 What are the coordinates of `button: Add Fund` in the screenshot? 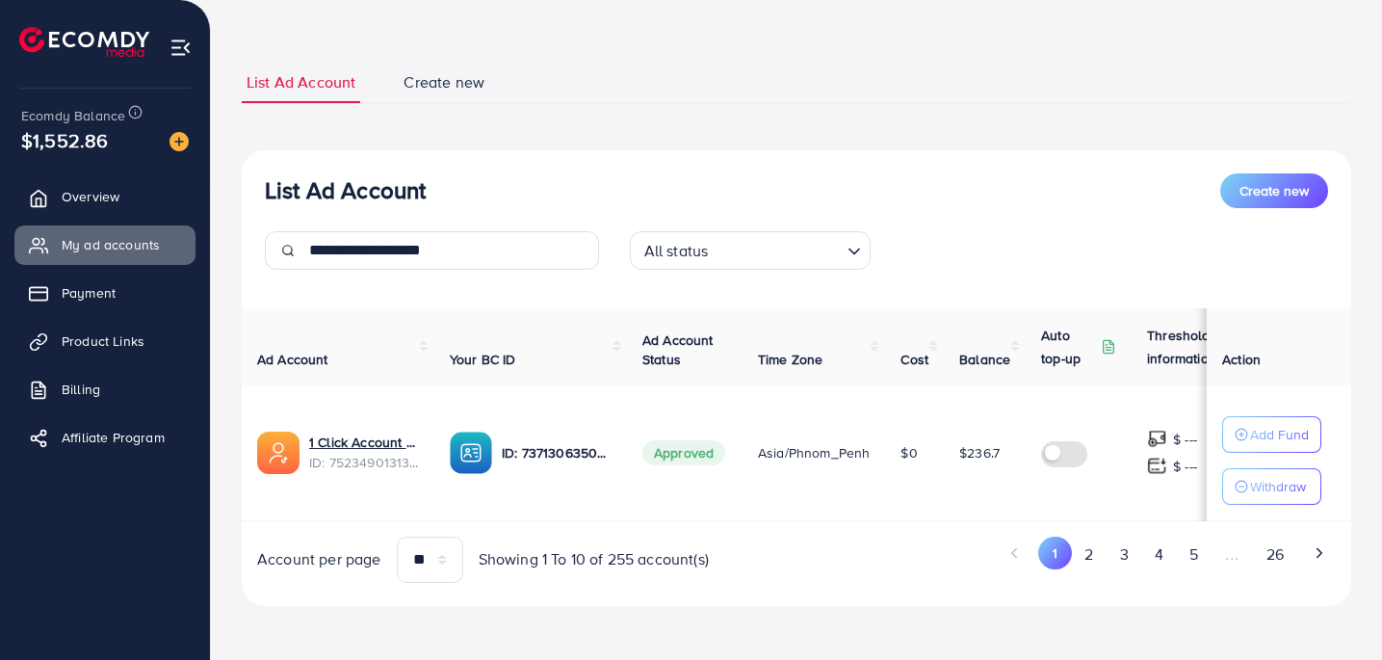 It's located at (1271, 434).